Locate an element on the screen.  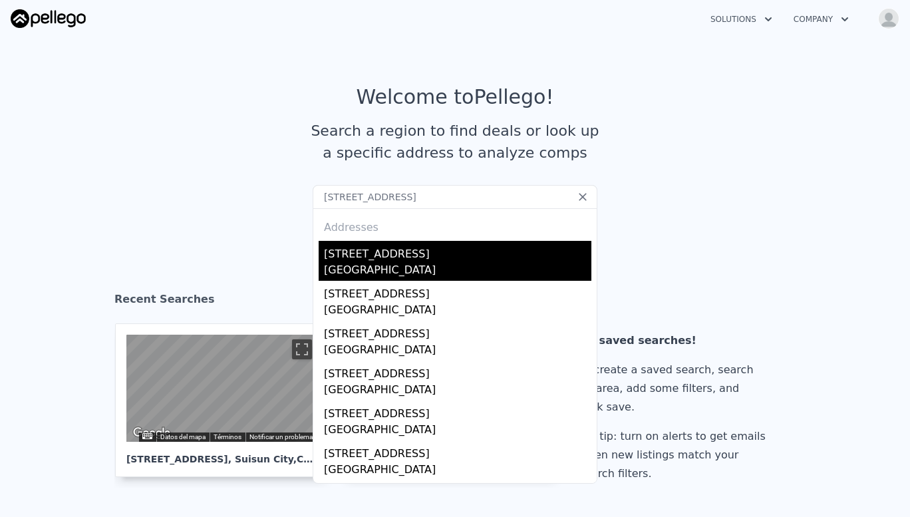
button: Combinaciones de teclas is located at coordinates (147, 436).